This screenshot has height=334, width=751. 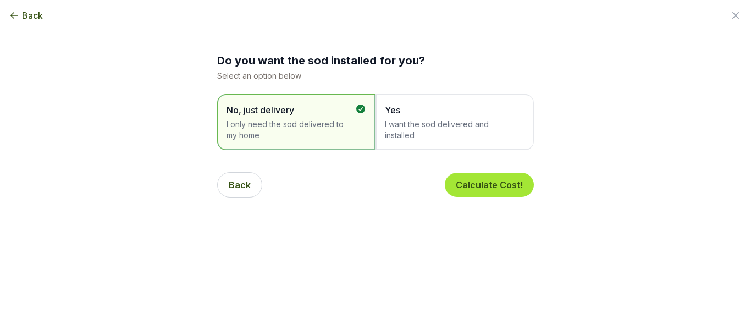 What do you see at coordinates (291, 130) in the screenshot?
I see `span: I only need the sod delivered to my home` at bounding box center [291, 130].